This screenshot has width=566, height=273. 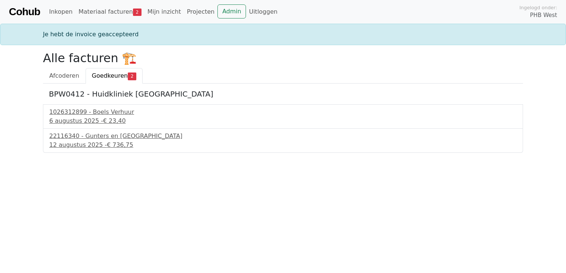 I want to click on a: Cohub, so click(x=24, y=12).